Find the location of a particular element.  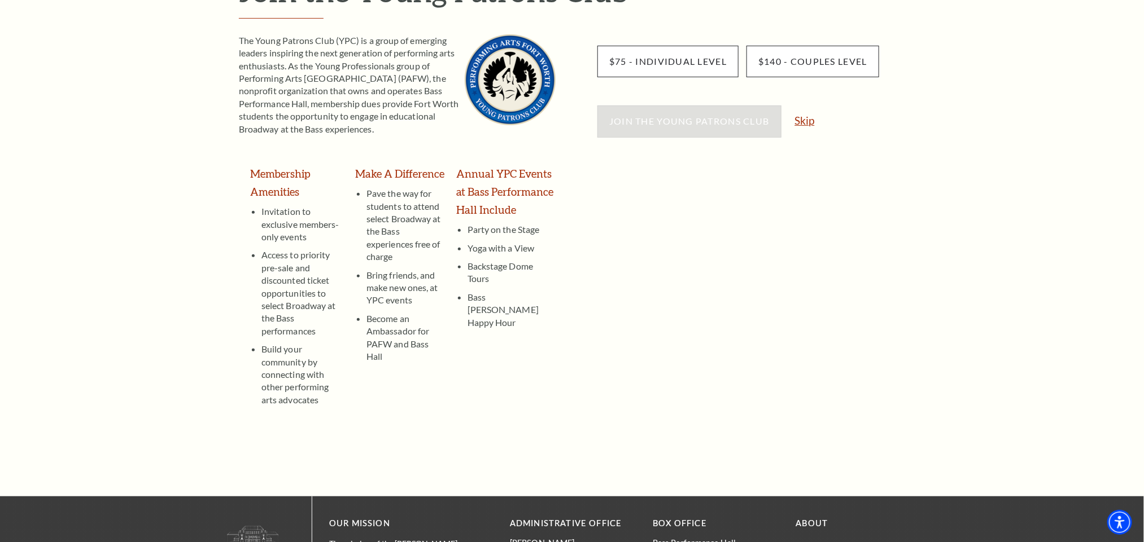

li: Invitation to exclusive members-only events is located at coordinates (303, 224).